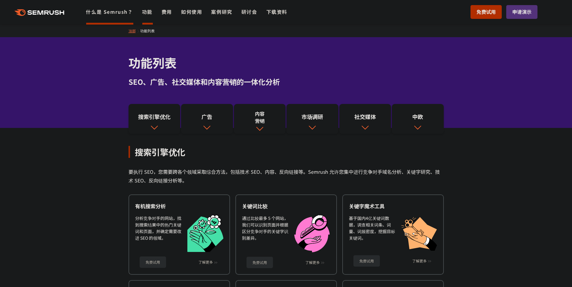 This screenshot has height=287, width=572. Describe the element at coordinates (521, 12) in the screenshot. I see `font: 申请演示` at that location.